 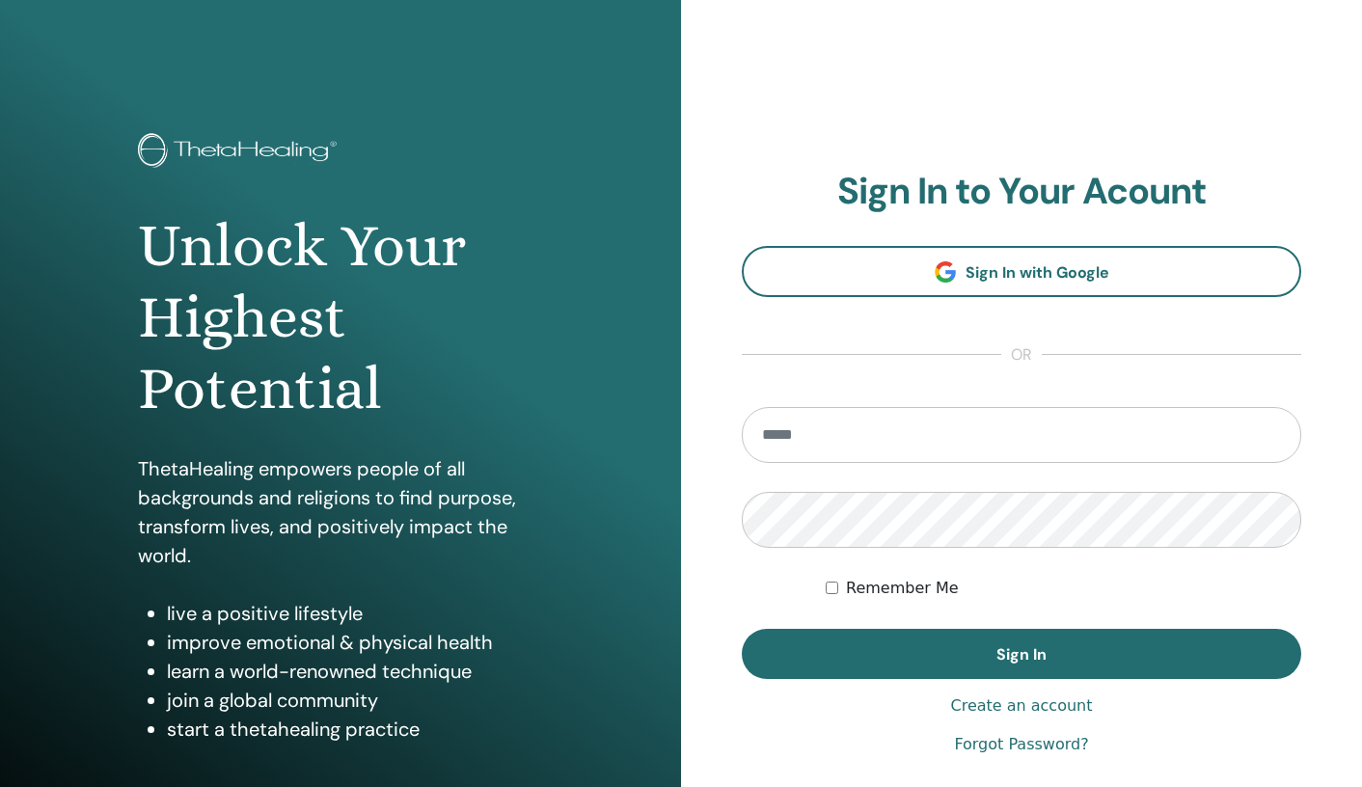 What do you see at coordinates (355, 613) in the screenshot?
I see `li: live a positive lifestyle` at bounding box center [355, 613].